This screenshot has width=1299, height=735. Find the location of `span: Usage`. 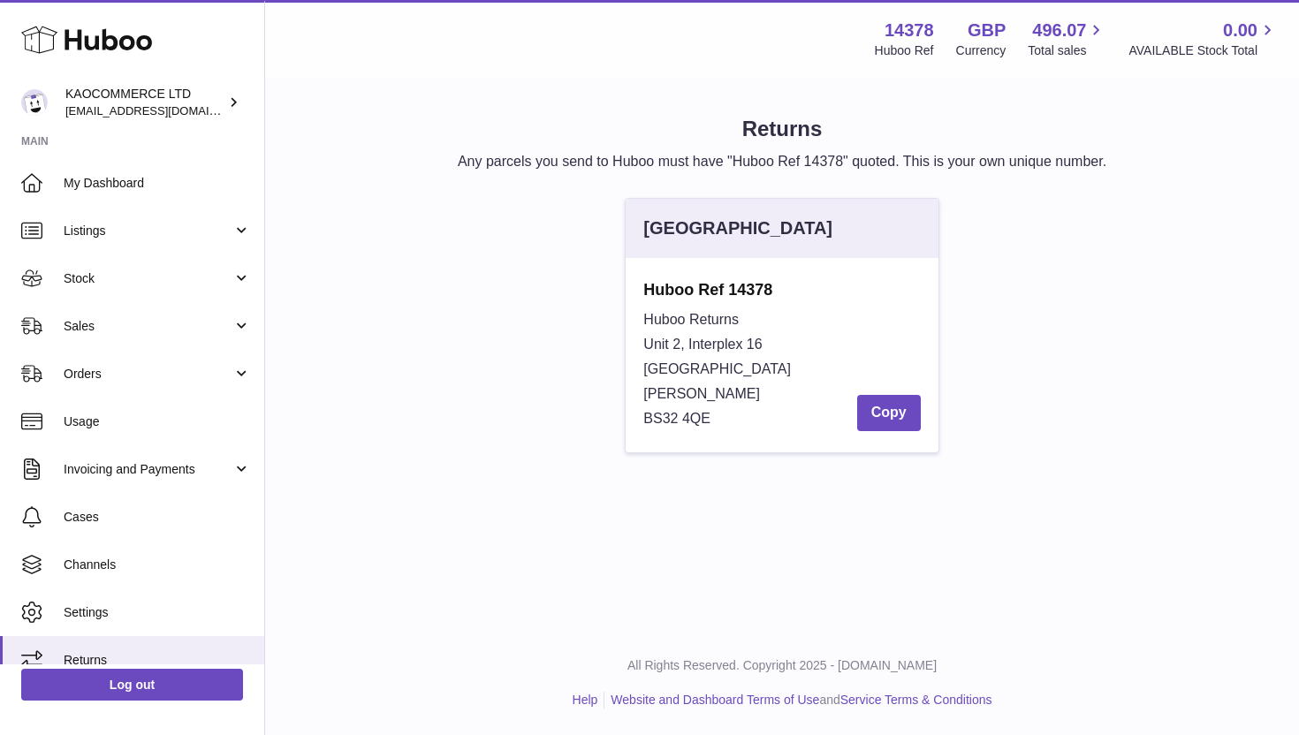

span: Usage is located at coordinates (157, 422).